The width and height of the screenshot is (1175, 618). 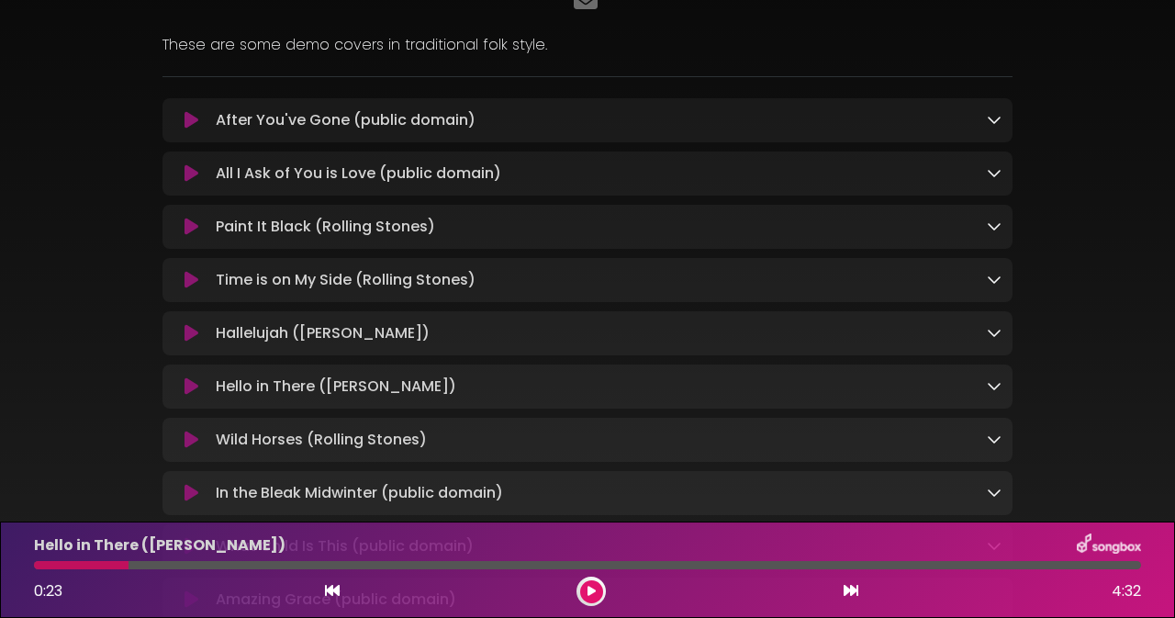 What do you see at coordinates (325, 227) in the screenshot?
I see `p: Paint It Black (Rolling Stones)` at bounding box center [325, 227].